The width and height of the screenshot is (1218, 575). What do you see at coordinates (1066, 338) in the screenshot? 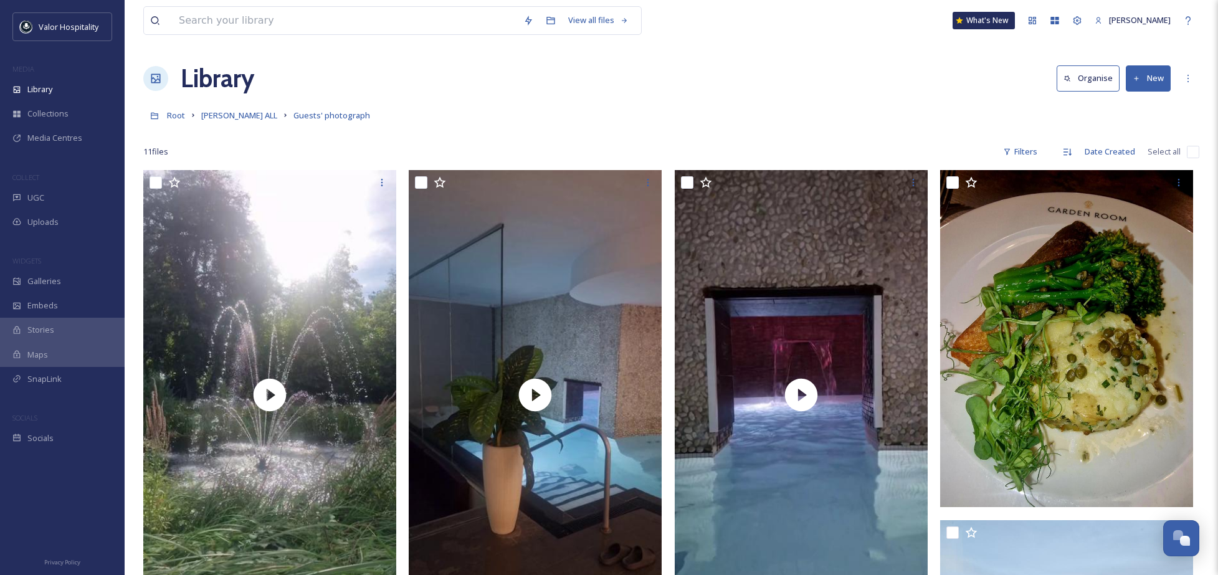
I see `img: ext_1758084060.697748_mjamiddleton@gmail.com-inbound8106318277809906304.jpg` at bounding box center [1066, 338].